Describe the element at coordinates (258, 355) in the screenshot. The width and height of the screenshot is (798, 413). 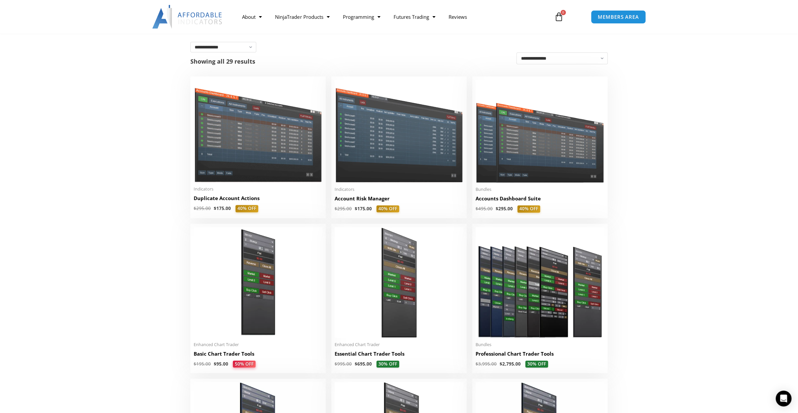
I see `a: Basic Chart Trader Tools` at that location.